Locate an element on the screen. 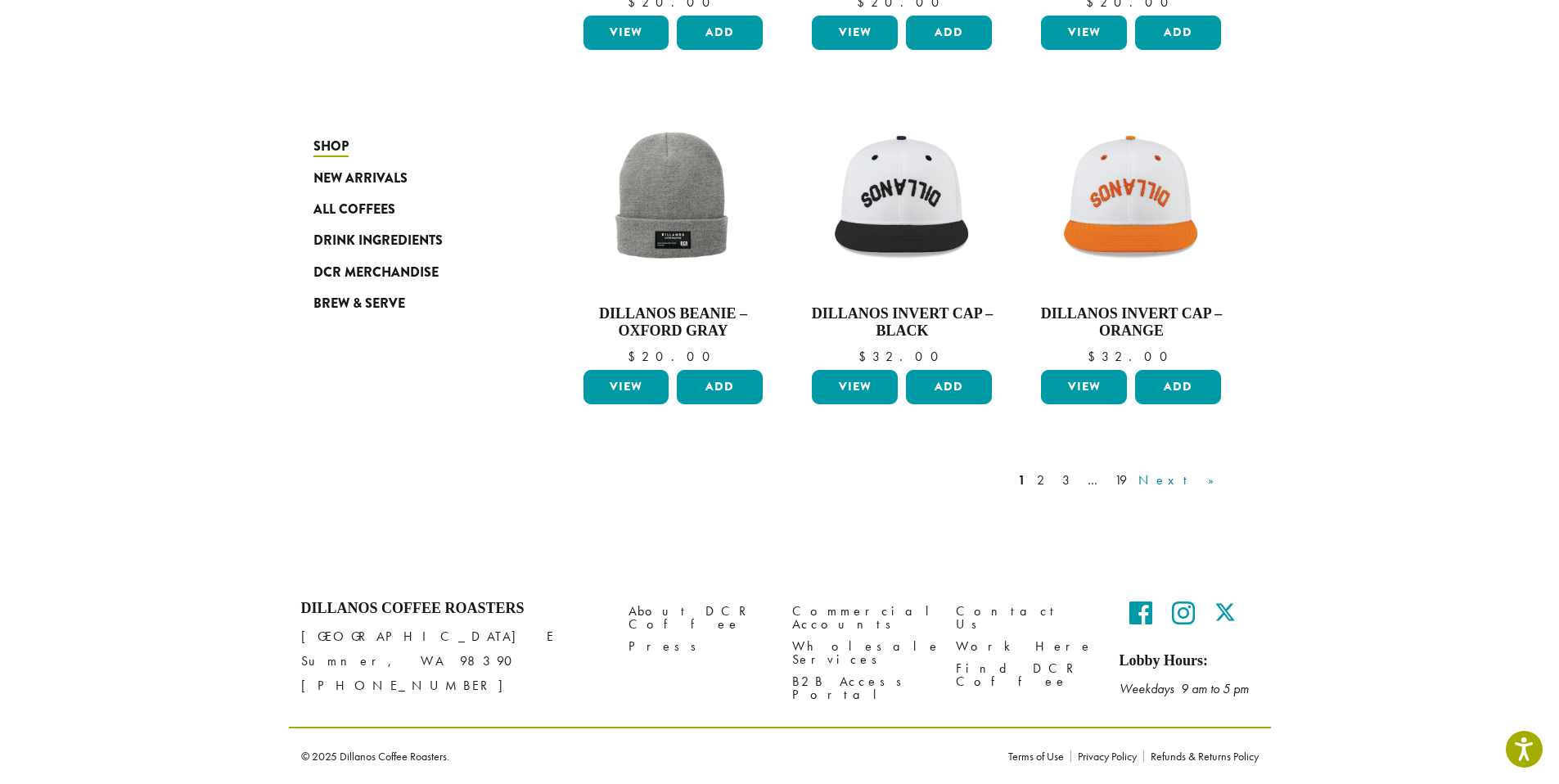 The height and width of the screenshot is (784, 1559). a: B2B Access Portal is located at coordinates (861, 687).